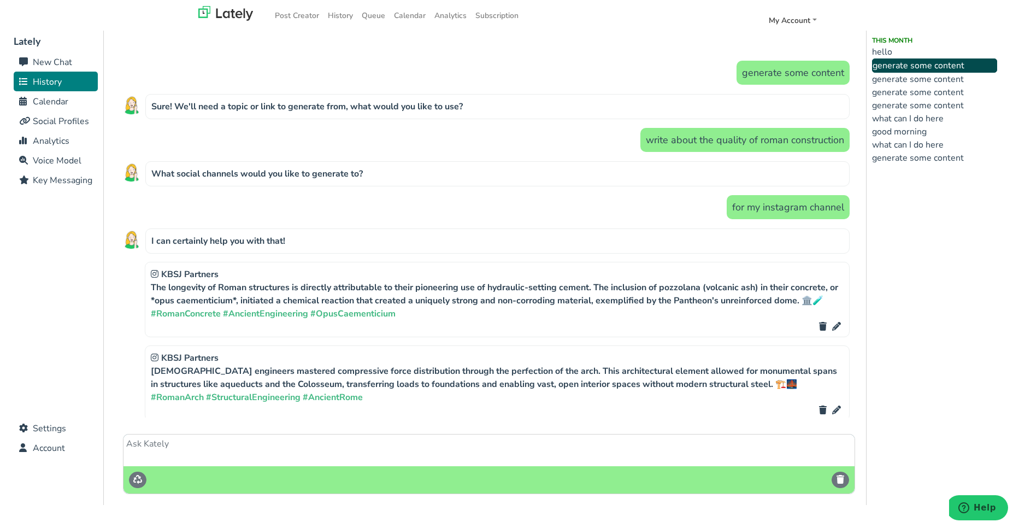 Image resolution: width=1019 pixels, height=528 pixels. What do you see at coordinates (373, 15) in the screenshot?
I see `a: Queue` at bounding box center [373, 15].